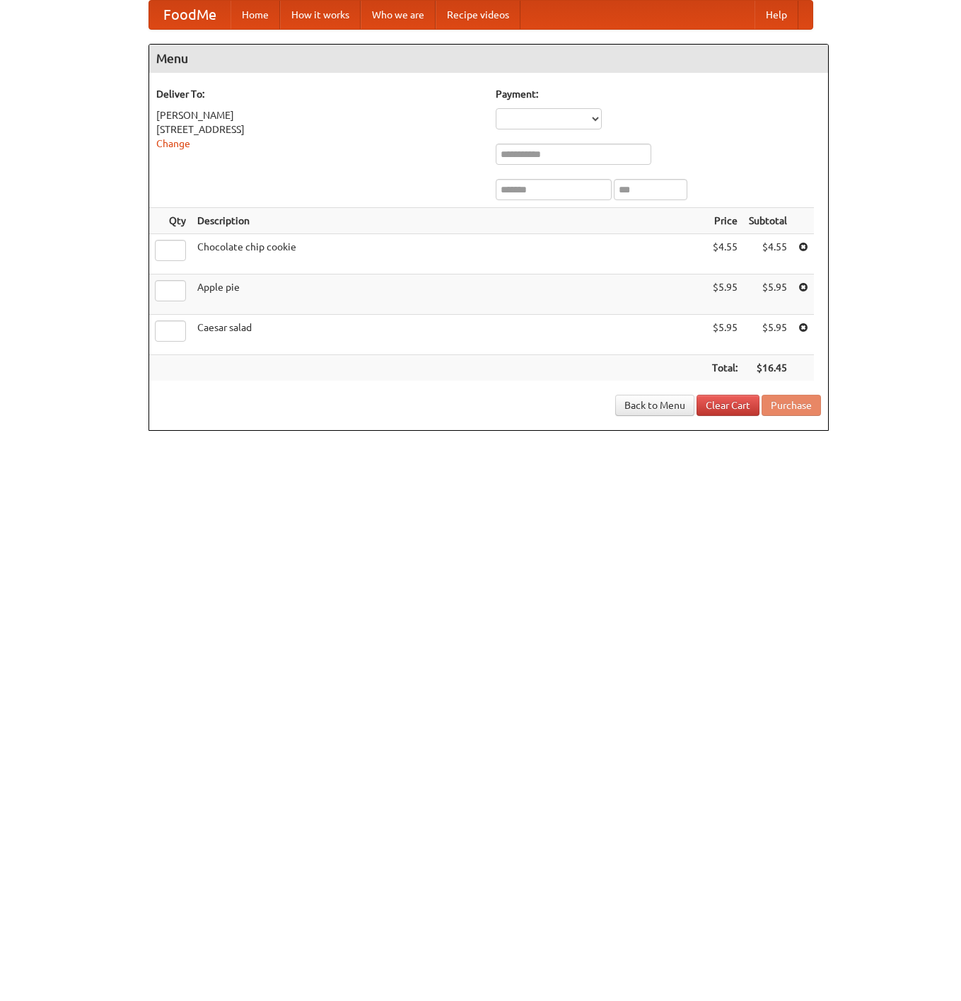 The height and width of the screenshot is (1001, 961). What do you see at coordinates (255, 15) in the screenshot?
I see `a: Home` at bounding box center [255, 15].